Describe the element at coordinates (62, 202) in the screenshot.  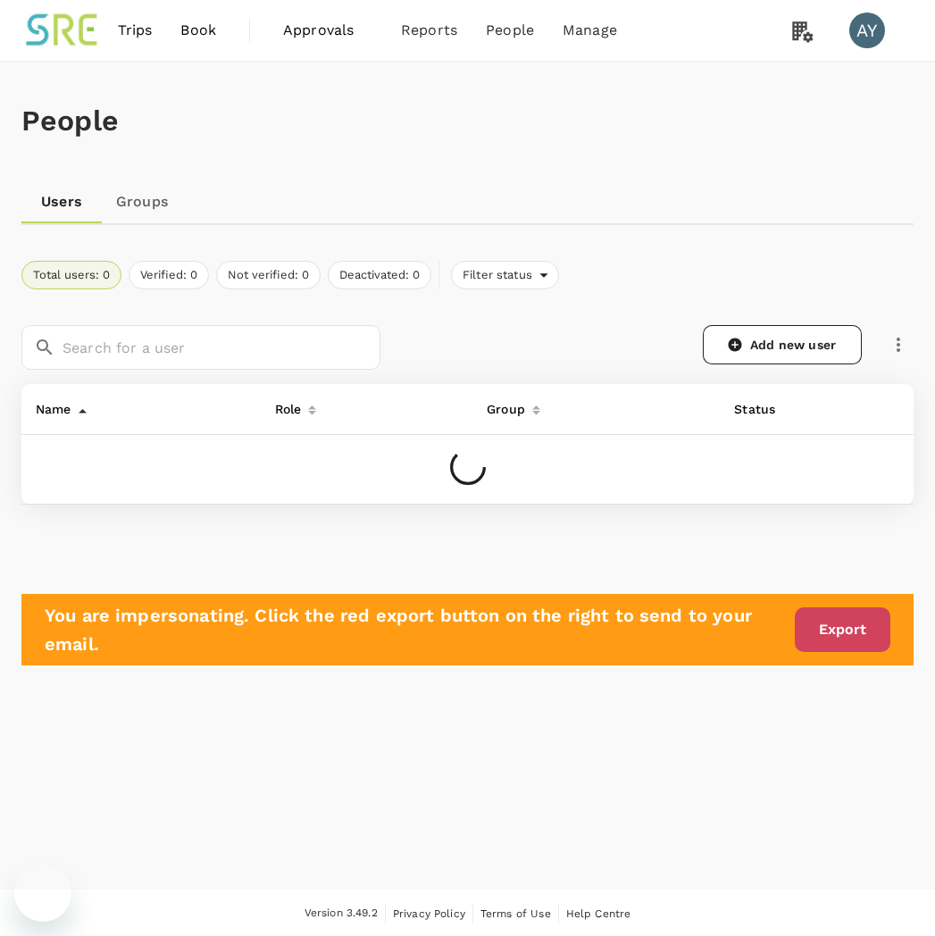
I see `a: Users` at that location.